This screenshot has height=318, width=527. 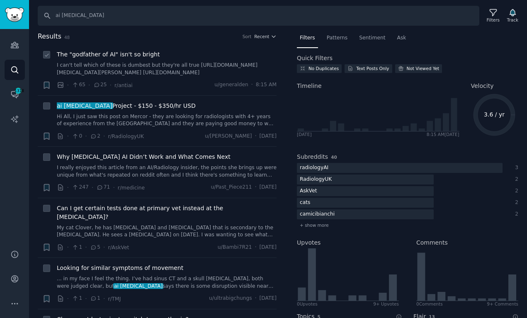 What do you see at coordinates (513, 16) in the screenshot?
I see `button: Track` at bounding box center [513, 16].